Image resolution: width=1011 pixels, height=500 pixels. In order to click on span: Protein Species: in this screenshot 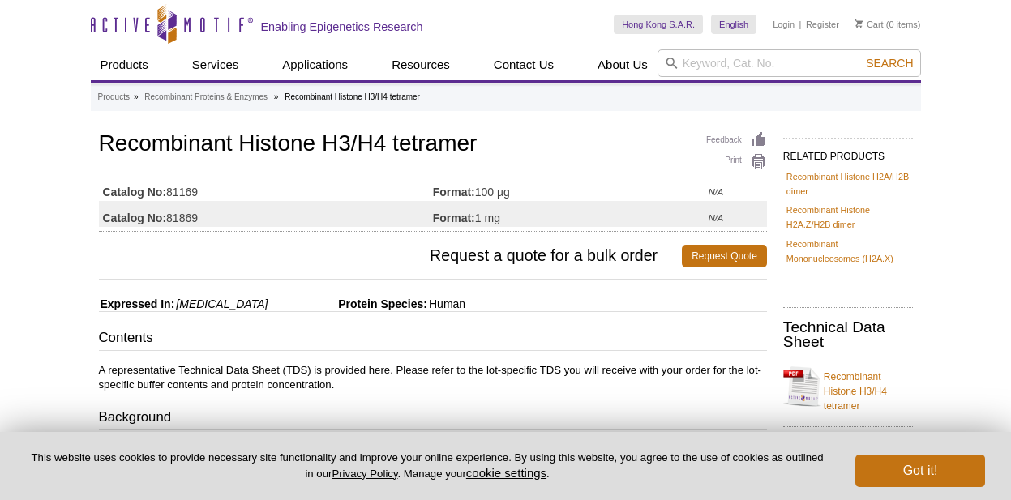, I will do `click(349, 304)`.